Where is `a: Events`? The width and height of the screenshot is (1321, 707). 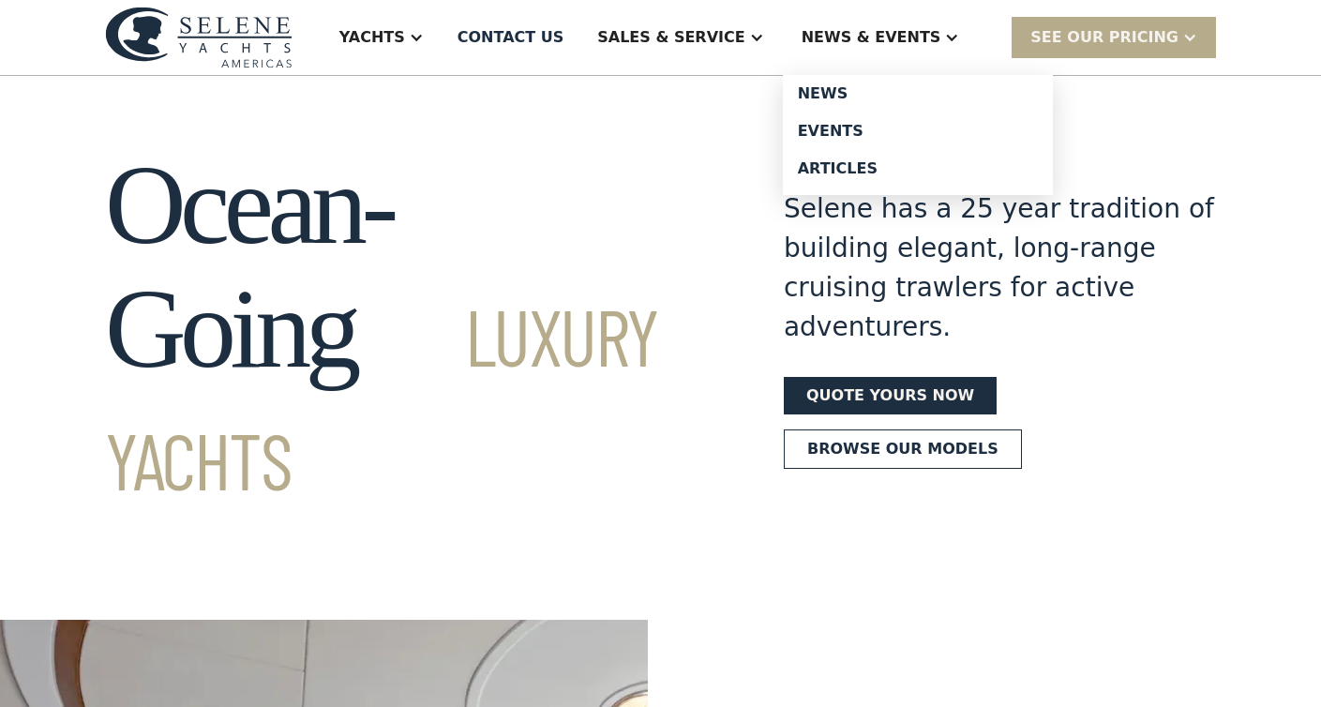 a: Events is located at coordinates (918, 131).